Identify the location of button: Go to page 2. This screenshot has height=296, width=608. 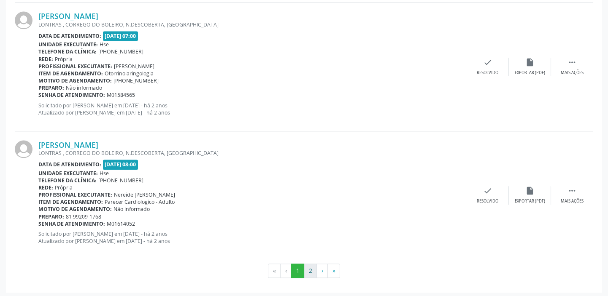
(310, 271).